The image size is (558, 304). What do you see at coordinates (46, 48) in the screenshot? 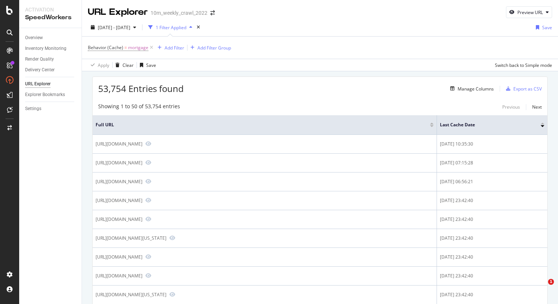
I see `div: Inventory Monitoring` at bounding box center [46, 48].